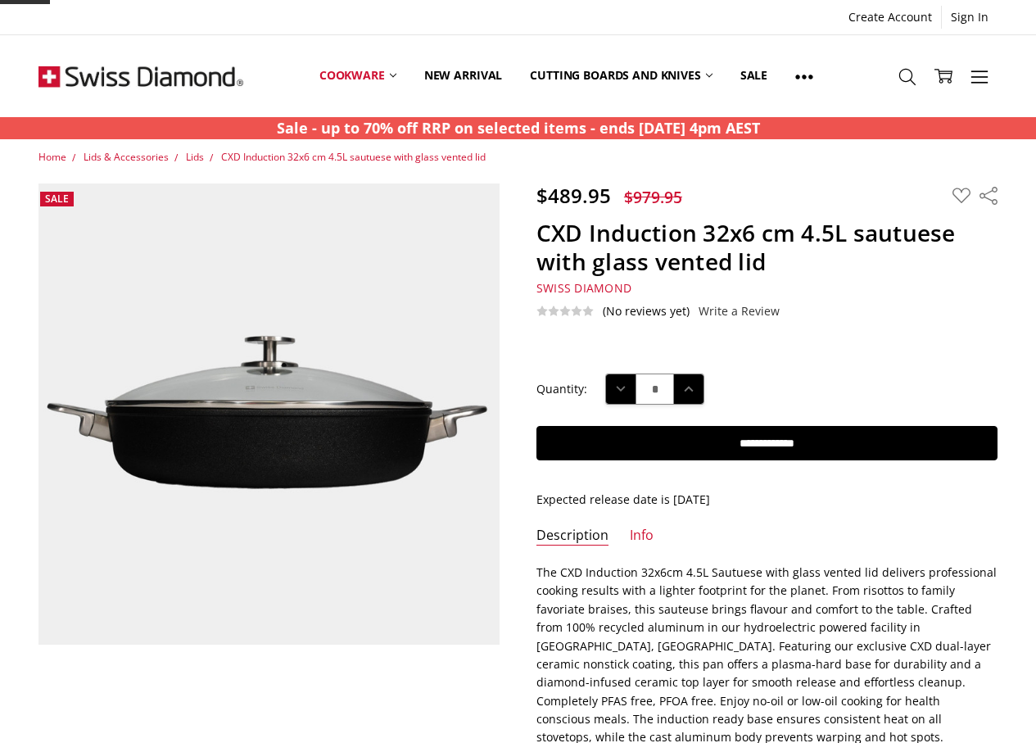 The image size is (1036, 743). What do you see at coordinates (970, 17) in the screenshot?
I see `a: Sign In` at bounding box center [970, 17].